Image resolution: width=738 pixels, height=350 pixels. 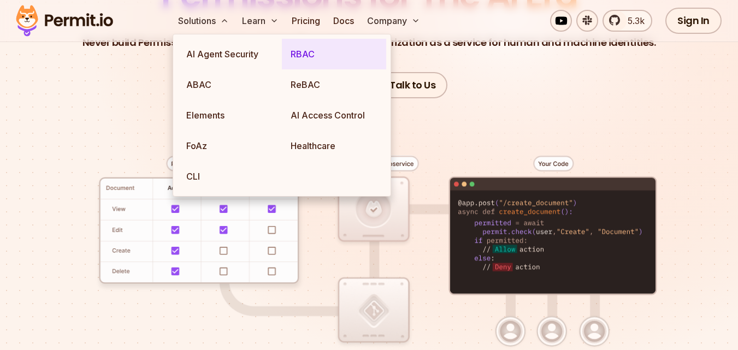 What do you see at coordinates (229, 54) in the screenshot?
I see `a: AI Agent Security` at bounding box center [229, 54].